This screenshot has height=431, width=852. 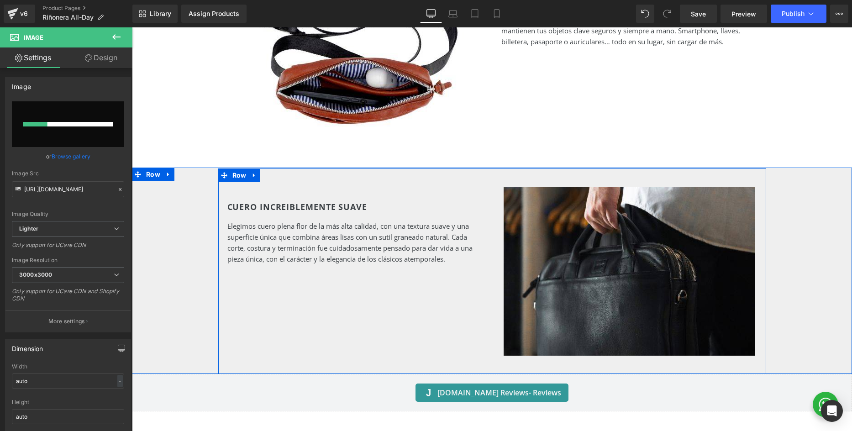 What do you see at coordinates (29, 228) in the screenshot?
I see `b: Lighter` at bounding box center [29, 228].